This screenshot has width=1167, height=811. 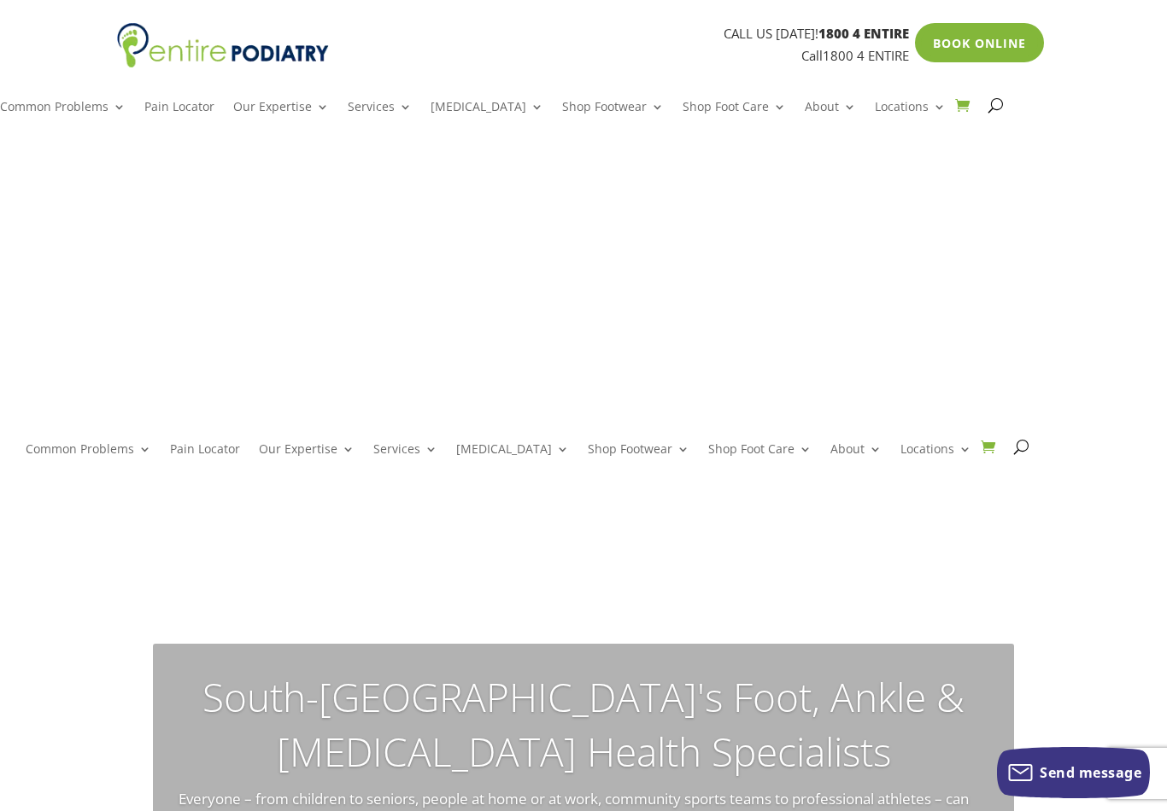 I want to click on img: logo (1), so click(x=223, y=45).